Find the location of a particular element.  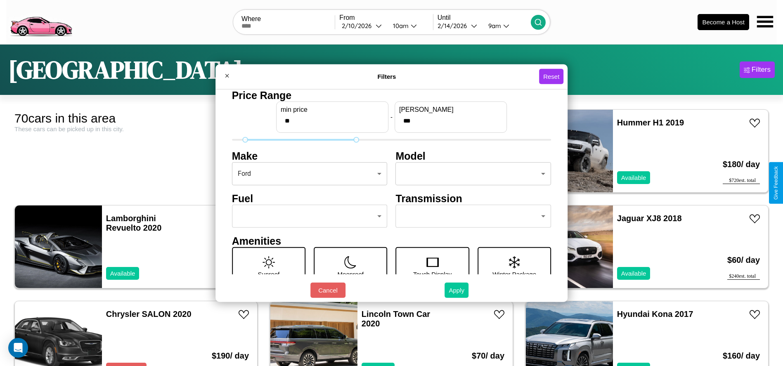

button: Apply is located at coordinates (456, 290).